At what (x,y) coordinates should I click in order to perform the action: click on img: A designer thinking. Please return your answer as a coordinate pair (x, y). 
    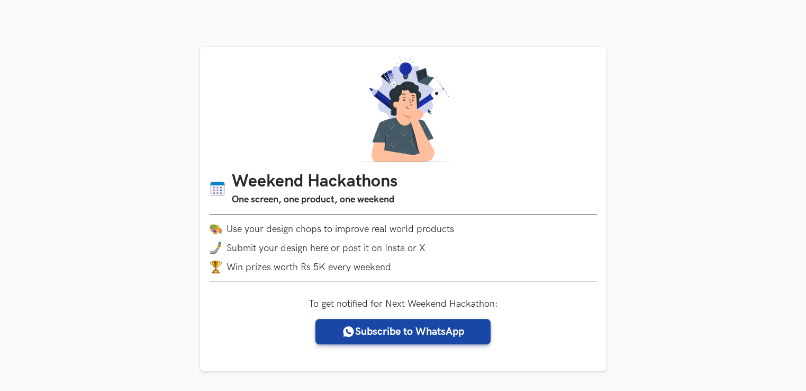
    Looking at the image, I should click on (403, 109).